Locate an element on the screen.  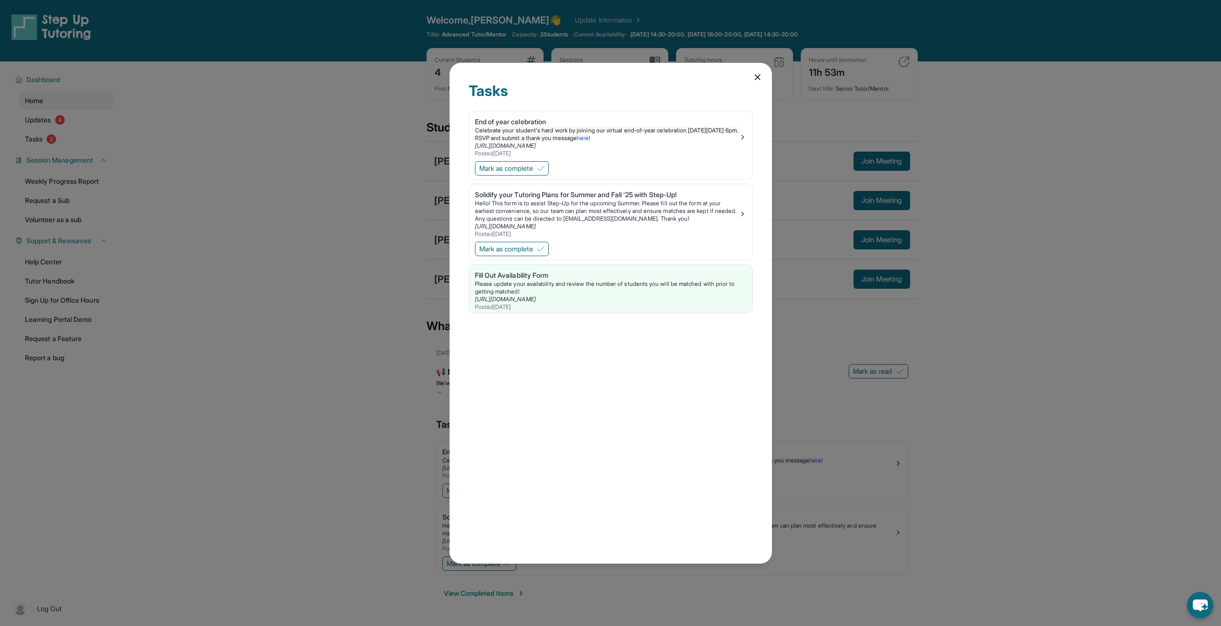
a: Solidify your Tutoring Plans for Summer and Fall '25 with Step-Up!Hello! This form is to assist S... is located at coordinates (611, 212).